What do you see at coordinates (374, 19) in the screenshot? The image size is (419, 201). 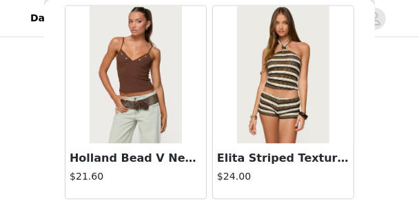 I see `div: avatar` at bounding box center [374, 19].